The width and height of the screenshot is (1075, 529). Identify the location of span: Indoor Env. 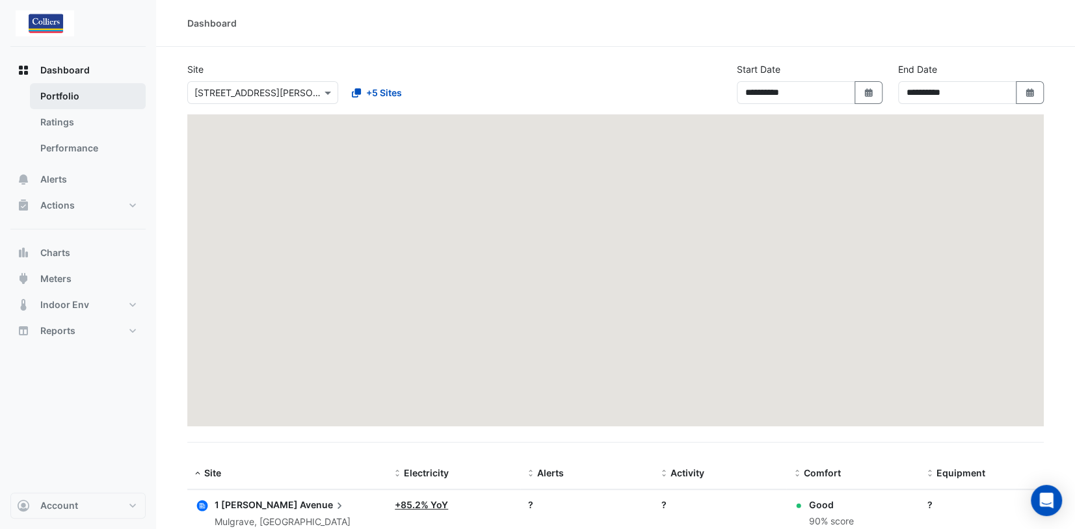
(64, 305).